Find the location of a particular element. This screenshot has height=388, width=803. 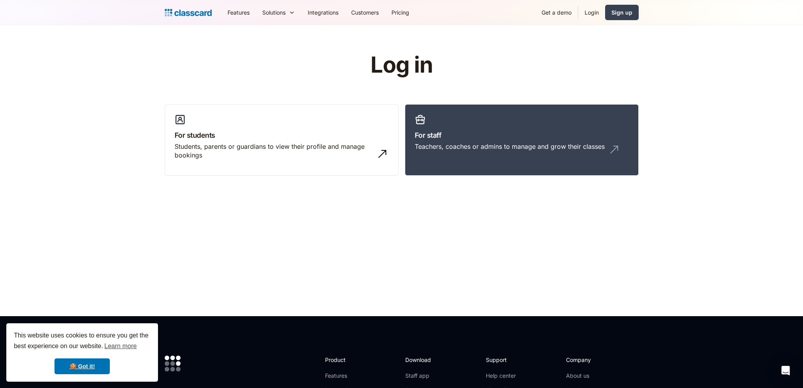

h2: Support is located at coordinates (502, 360).